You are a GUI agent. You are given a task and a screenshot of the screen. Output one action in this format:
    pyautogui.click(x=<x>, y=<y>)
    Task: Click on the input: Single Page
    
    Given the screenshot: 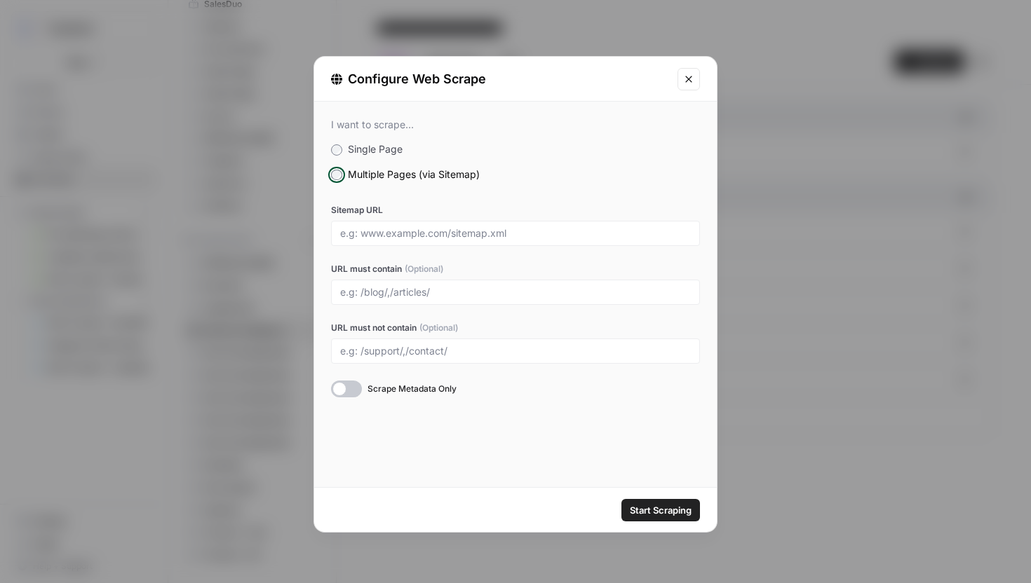 What is the action you would take?
    pyautogui.click(x=337, y=150)
    